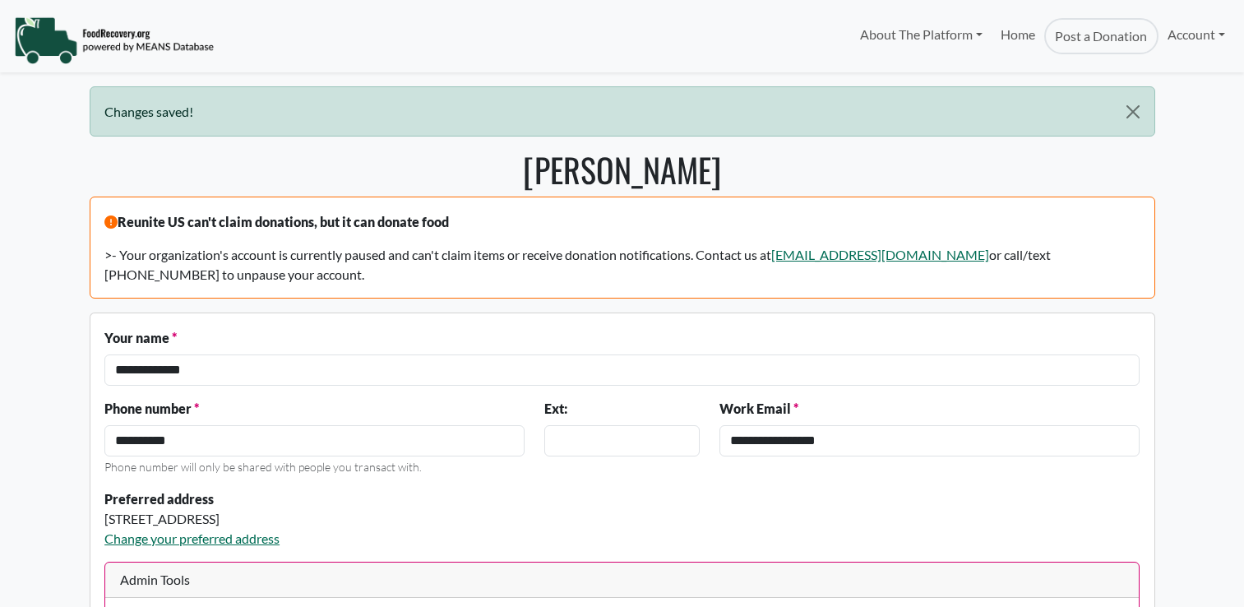 The image size is (1244, 607). What do you see at coordinates (1132, 112) in the screenshot?
I see `button: Close` at bounding box center [1132, 112].